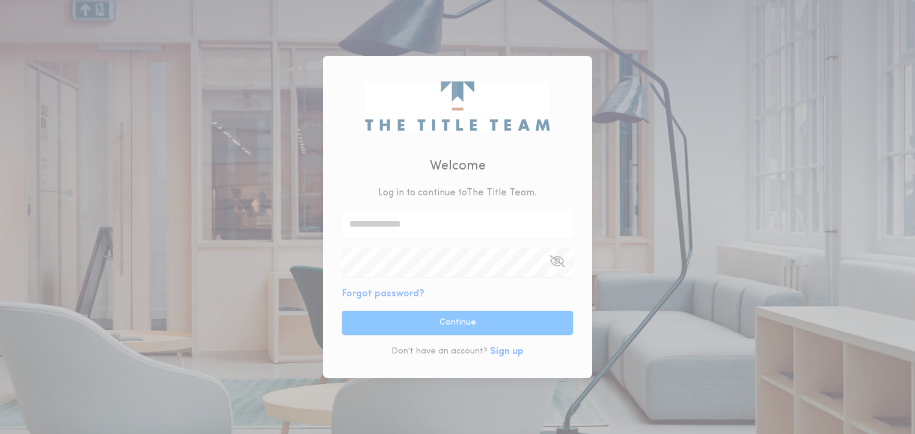 The image size is (915, 434). I want to click on button: Sign up, so click(507, 352).